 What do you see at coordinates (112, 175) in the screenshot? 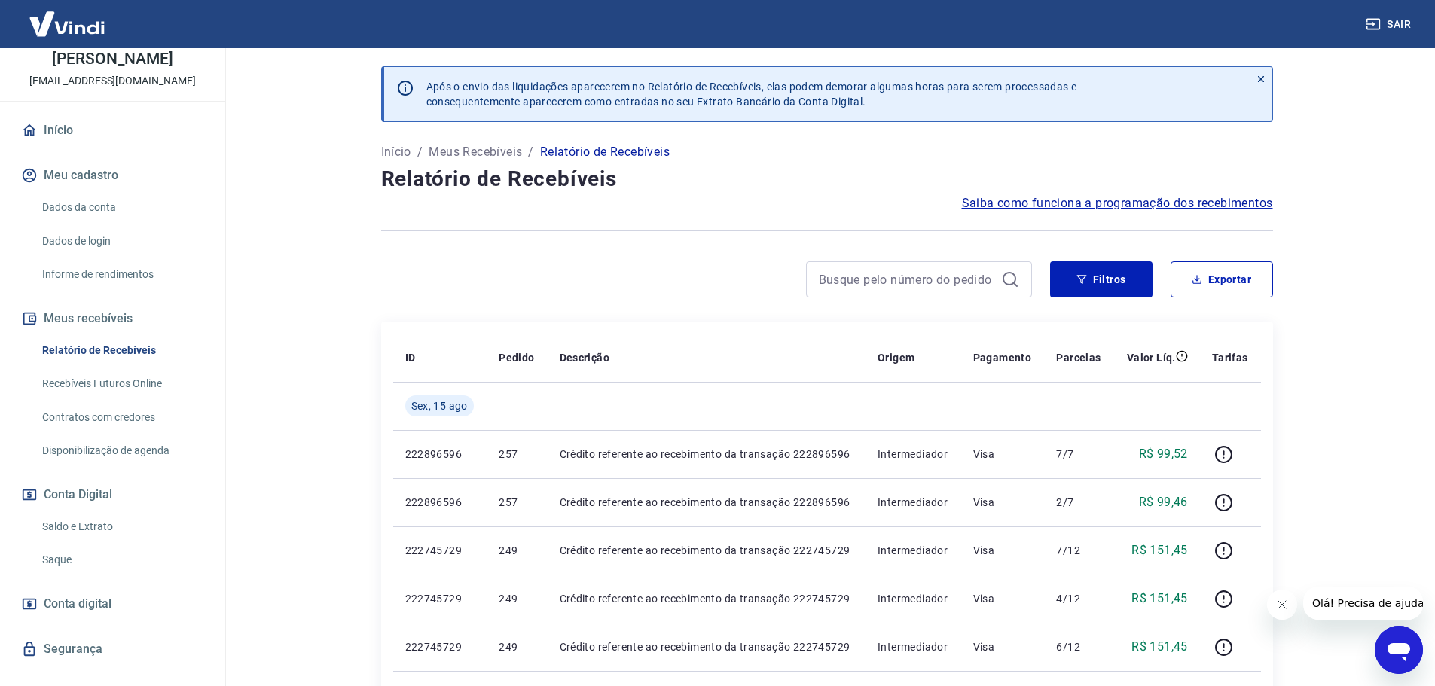
I see `button: Meu cadastro` at bounding box center [112, 175].